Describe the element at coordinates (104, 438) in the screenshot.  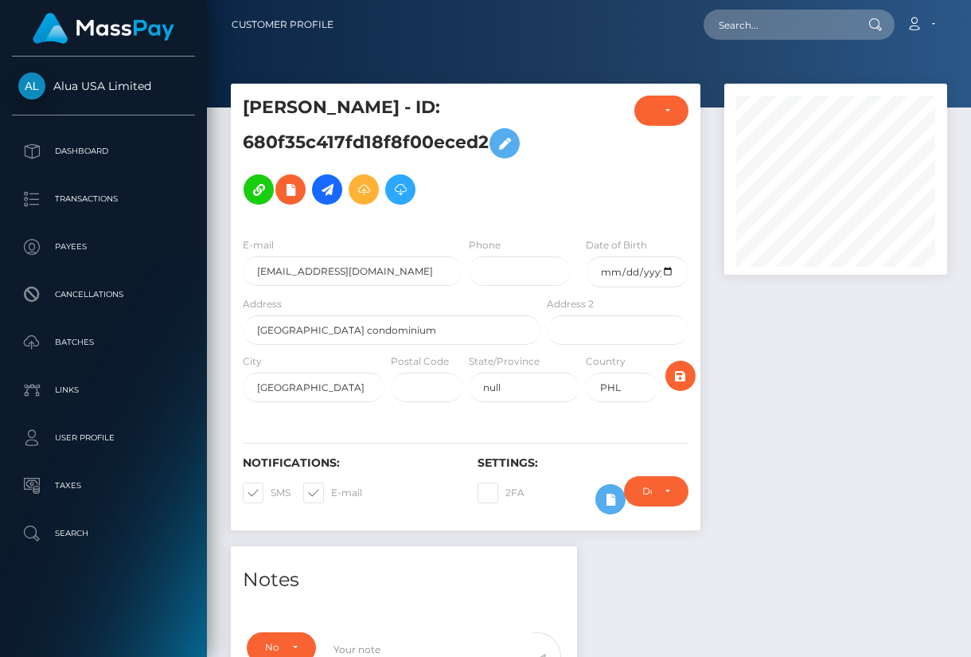
I see `a: User Profile` at that location.